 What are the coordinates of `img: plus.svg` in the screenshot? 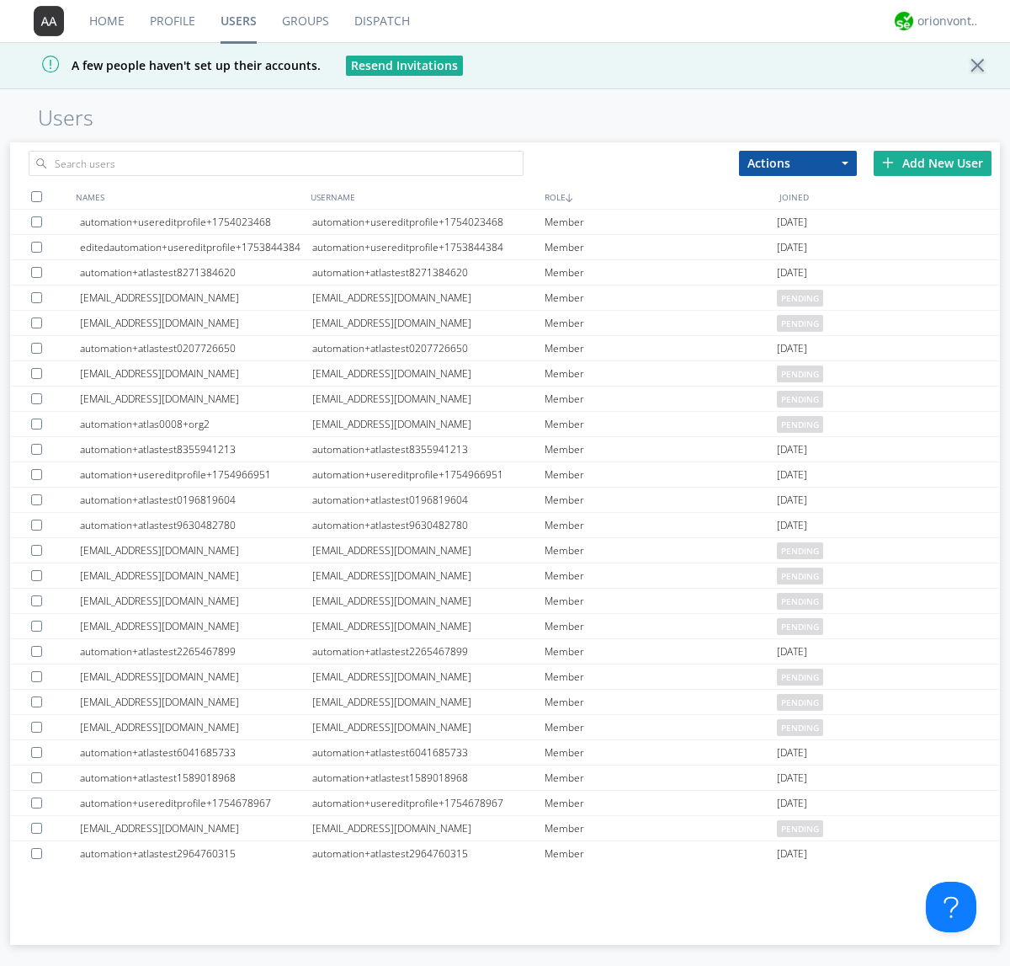 It's located at (888, 162).